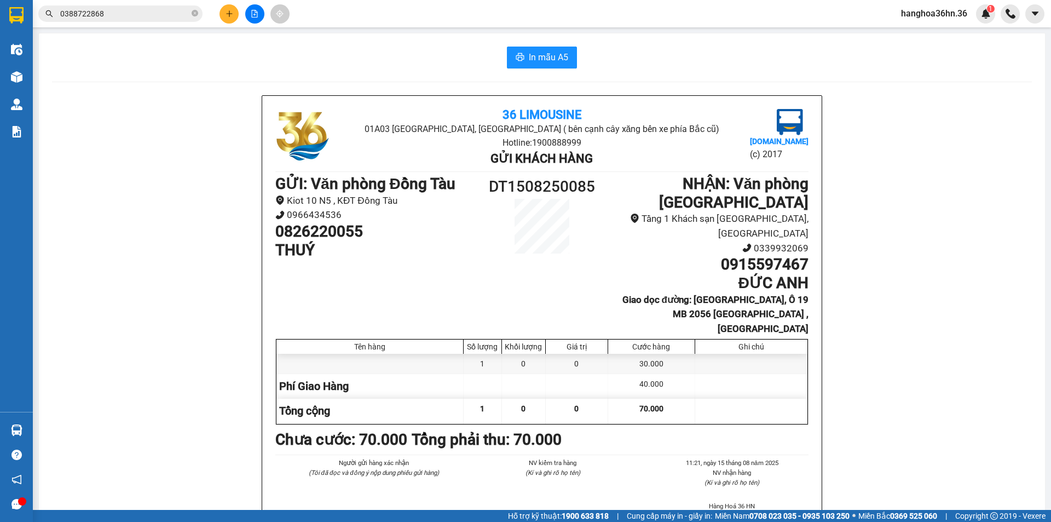 This screenshot has height=522, width=1051. I want to click on button: aim, so click(280, 14).